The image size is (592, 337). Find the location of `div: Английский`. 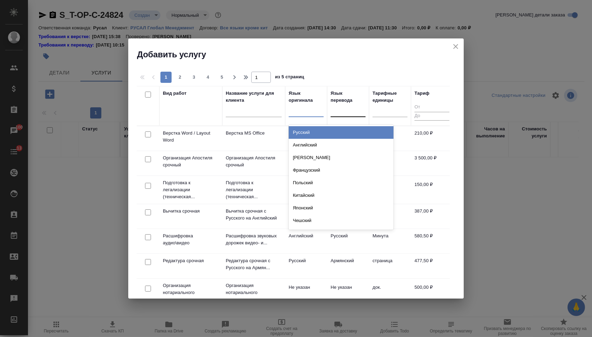

div: Английский is located at coordinates (341, 145).